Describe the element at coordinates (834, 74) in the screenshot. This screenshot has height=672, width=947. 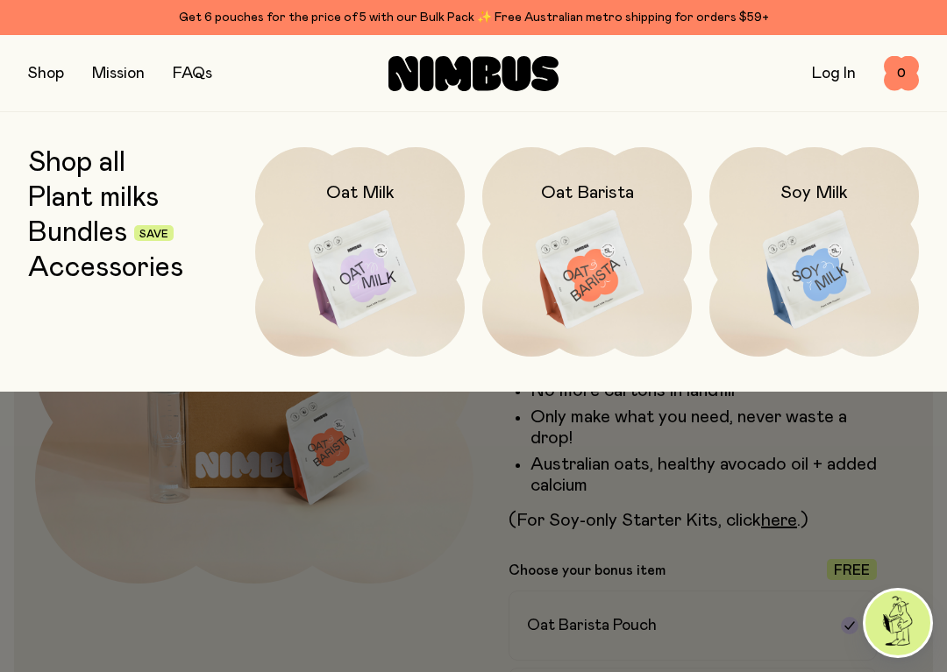
I see `a: Log In` at that location.